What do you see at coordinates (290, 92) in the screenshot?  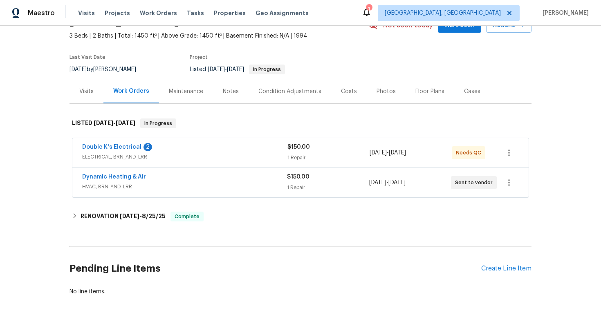 I see `div: Condition Adjustments` at bounding box center [290, 92].